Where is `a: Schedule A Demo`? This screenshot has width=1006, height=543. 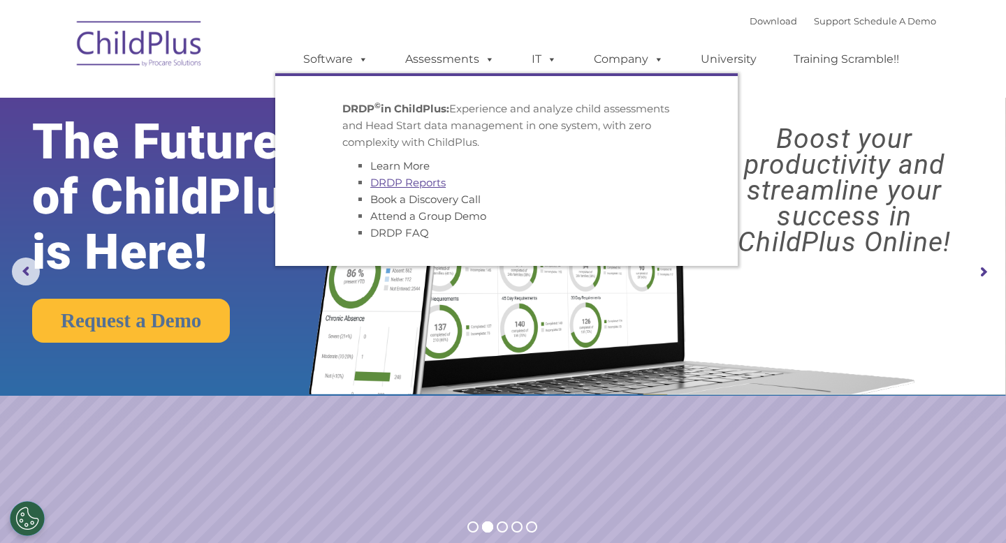 a: Schedule A Demo is located at coordinates (895, 21).